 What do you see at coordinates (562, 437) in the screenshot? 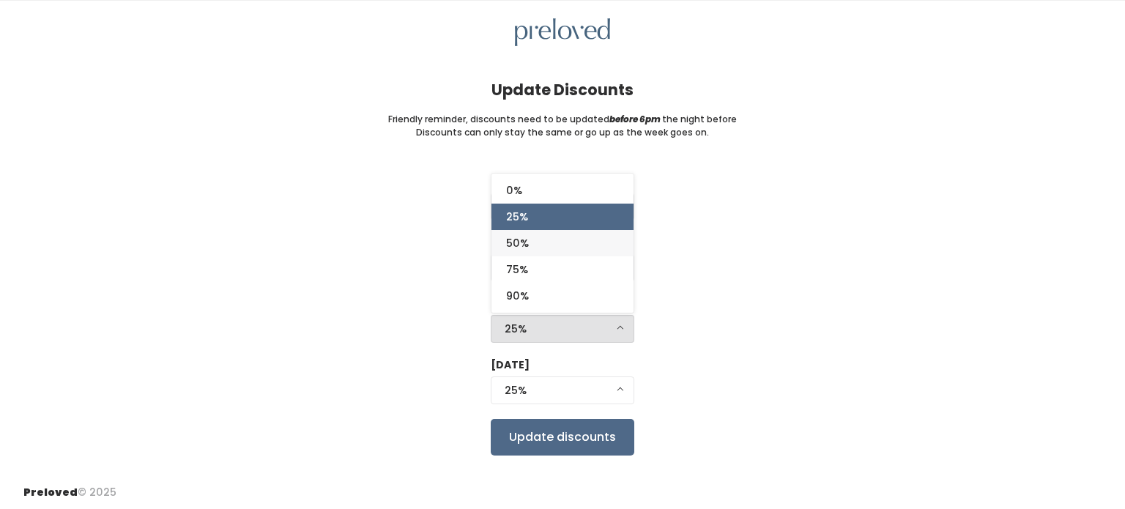
I see `input: Update discounts` at bounding box center [562, 437].